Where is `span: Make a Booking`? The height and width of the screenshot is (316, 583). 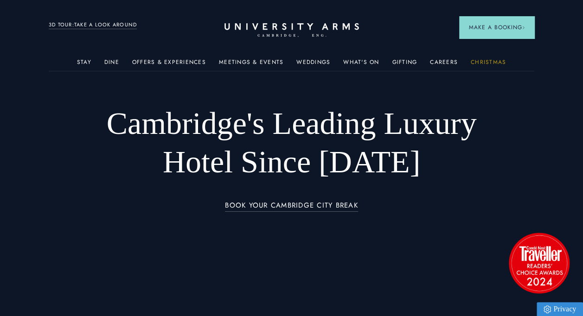
span: Make a Booking is located at coordinates (497, 27).